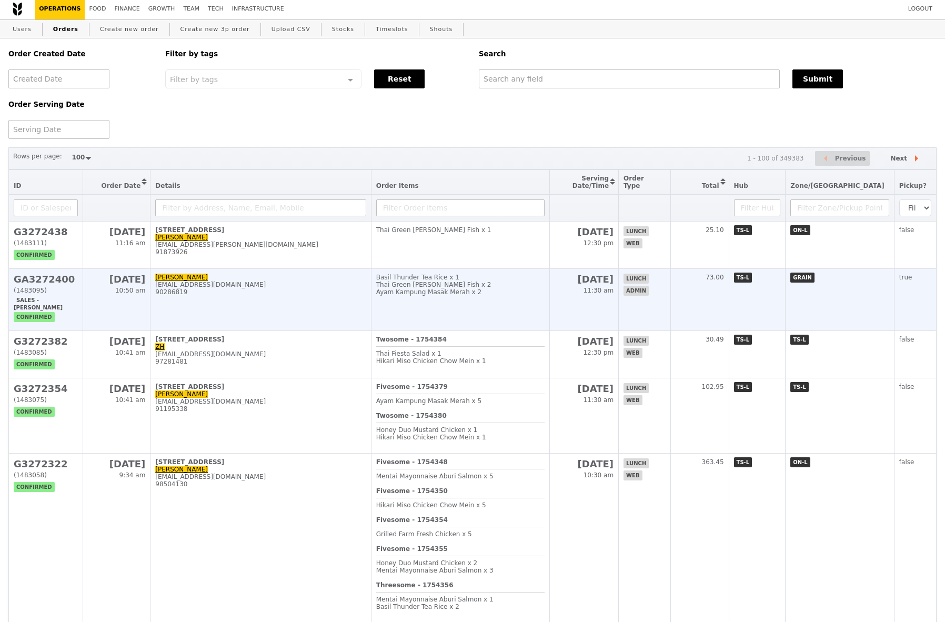 This screenshot has width=945, height=622. What do you see at coordinates (714, 230) in the screenshot?
I see `span: 25.10` at bounding box center [714, 230].